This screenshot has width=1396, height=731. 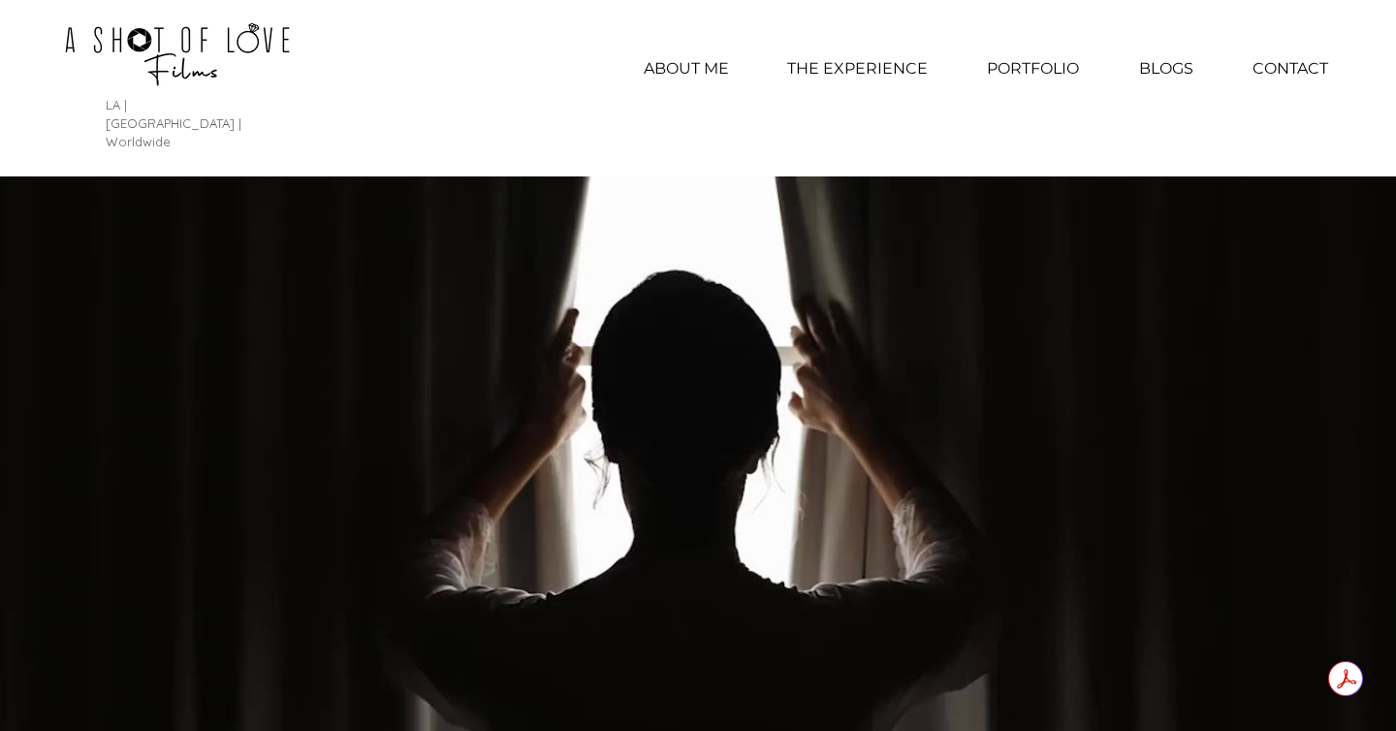 What do you see at coordinates (686, 69) in the screenshot?
I see `p: ABOUT ME` at bounding box center [686, 69].